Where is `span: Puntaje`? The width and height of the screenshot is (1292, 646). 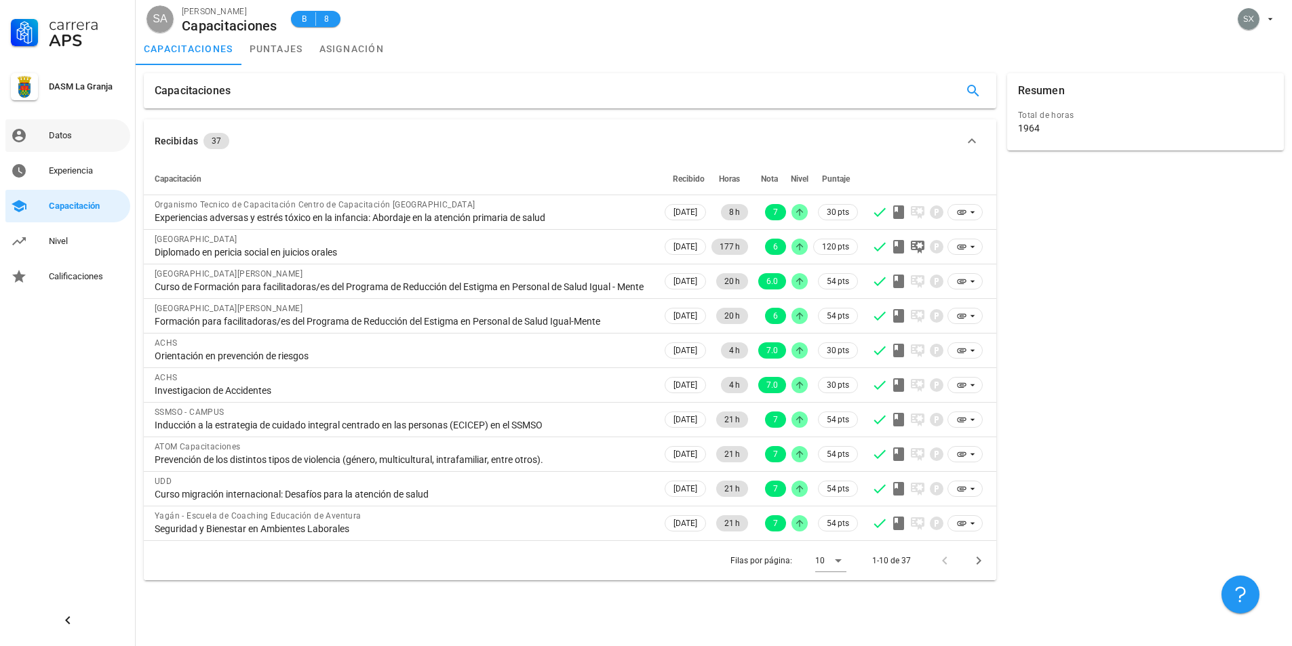
span: Puntaje is located at coordinates (835, 179).